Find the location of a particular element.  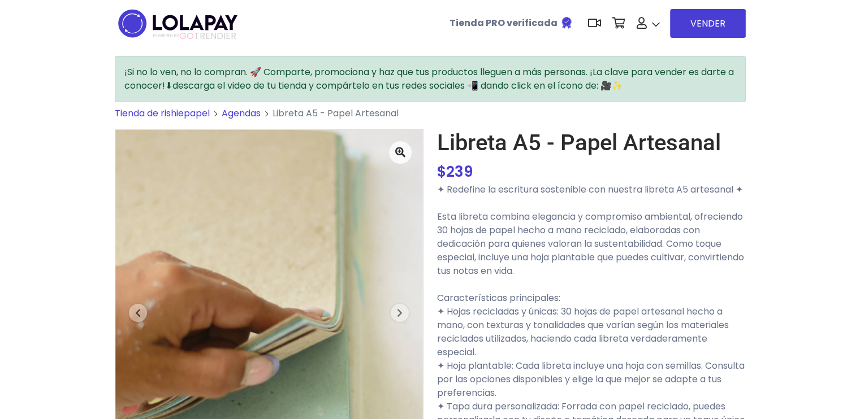

span: Tienda de rishiepapel is located at coordinates (162, 113).